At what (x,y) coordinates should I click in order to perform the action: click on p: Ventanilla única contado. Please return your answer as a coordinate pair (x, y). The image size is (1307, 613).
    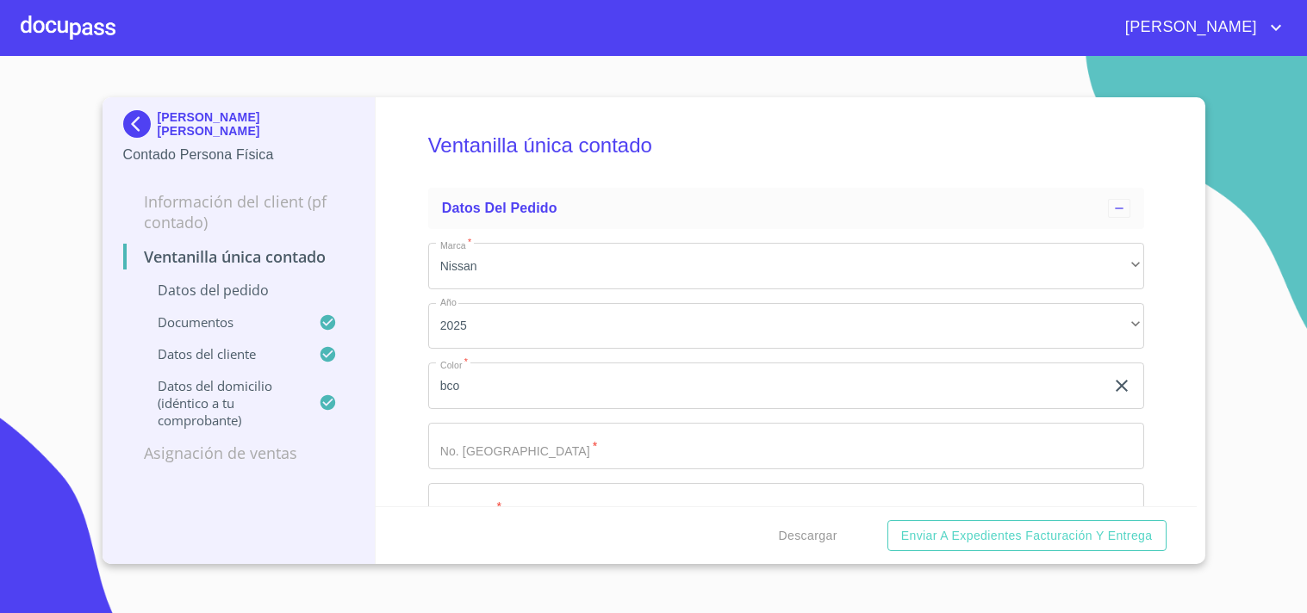
    Looking at the image, I should click on (239, 257).